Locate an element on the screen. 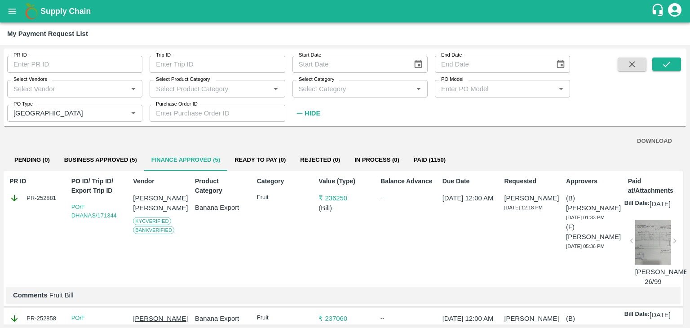 This screenshot has width=690, height=328. p: Vendor is located at coordinates (159, 181).